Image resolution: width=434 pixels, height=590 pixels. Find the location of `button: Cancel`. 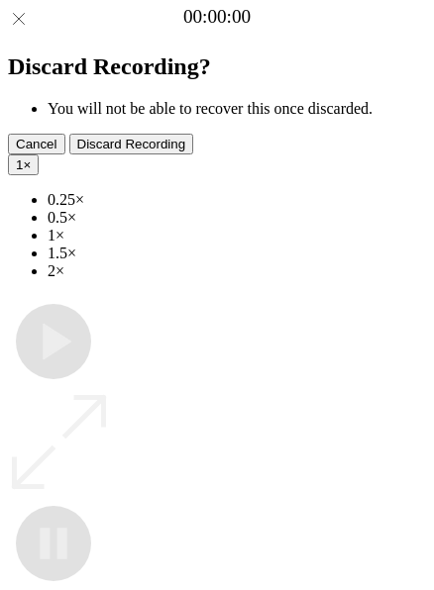

button: Cancel is located at coordinates (37, 144).